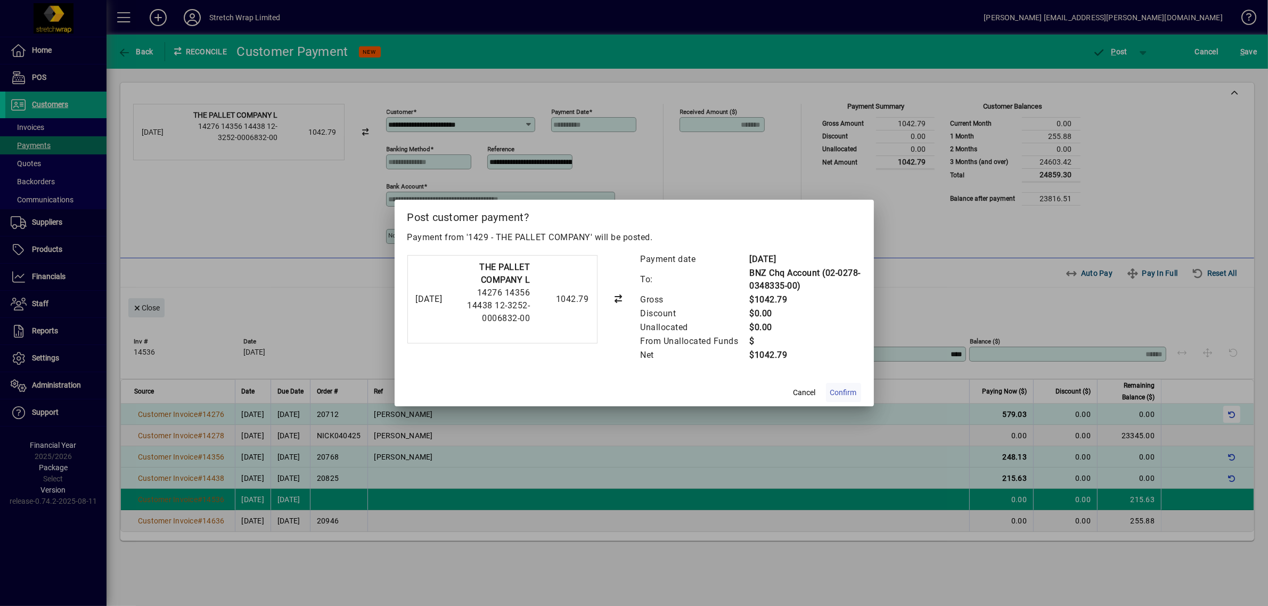 This screenshot has width=1268, height=606. I want to click on td: Payment date, so click(695, 259).